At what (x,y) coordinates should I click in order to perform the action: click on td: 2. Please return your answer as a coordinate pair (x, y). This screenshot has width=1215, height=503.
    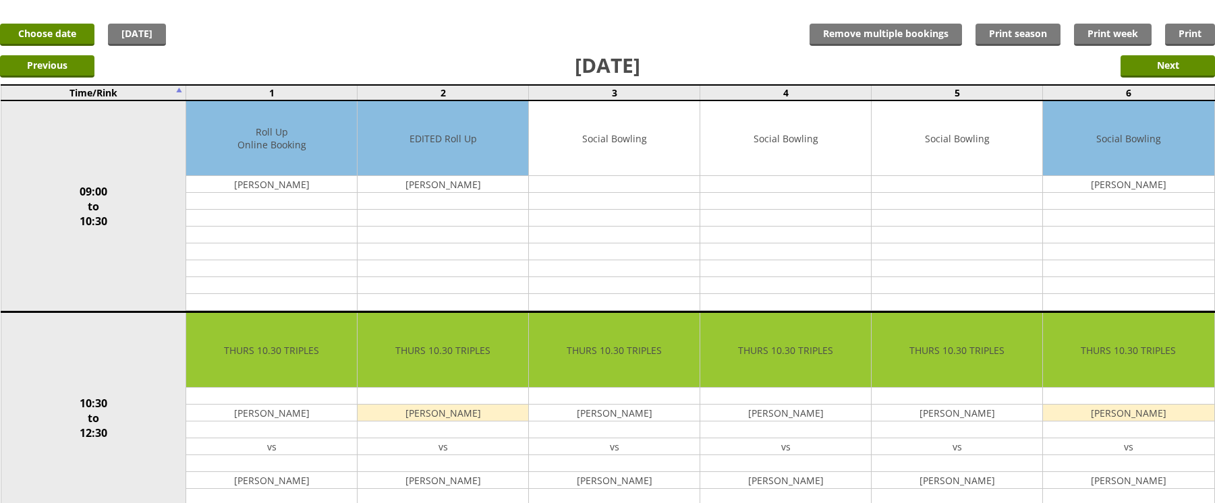
    Looking at the image, I should click on (443, 92).